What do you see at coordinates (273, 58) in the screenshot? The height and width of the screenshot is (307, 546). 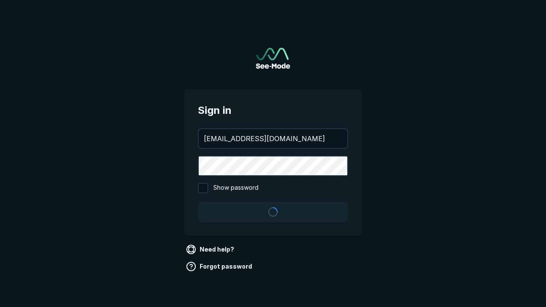 I see `a: Go to sign in` at bounding box center [273, 58].